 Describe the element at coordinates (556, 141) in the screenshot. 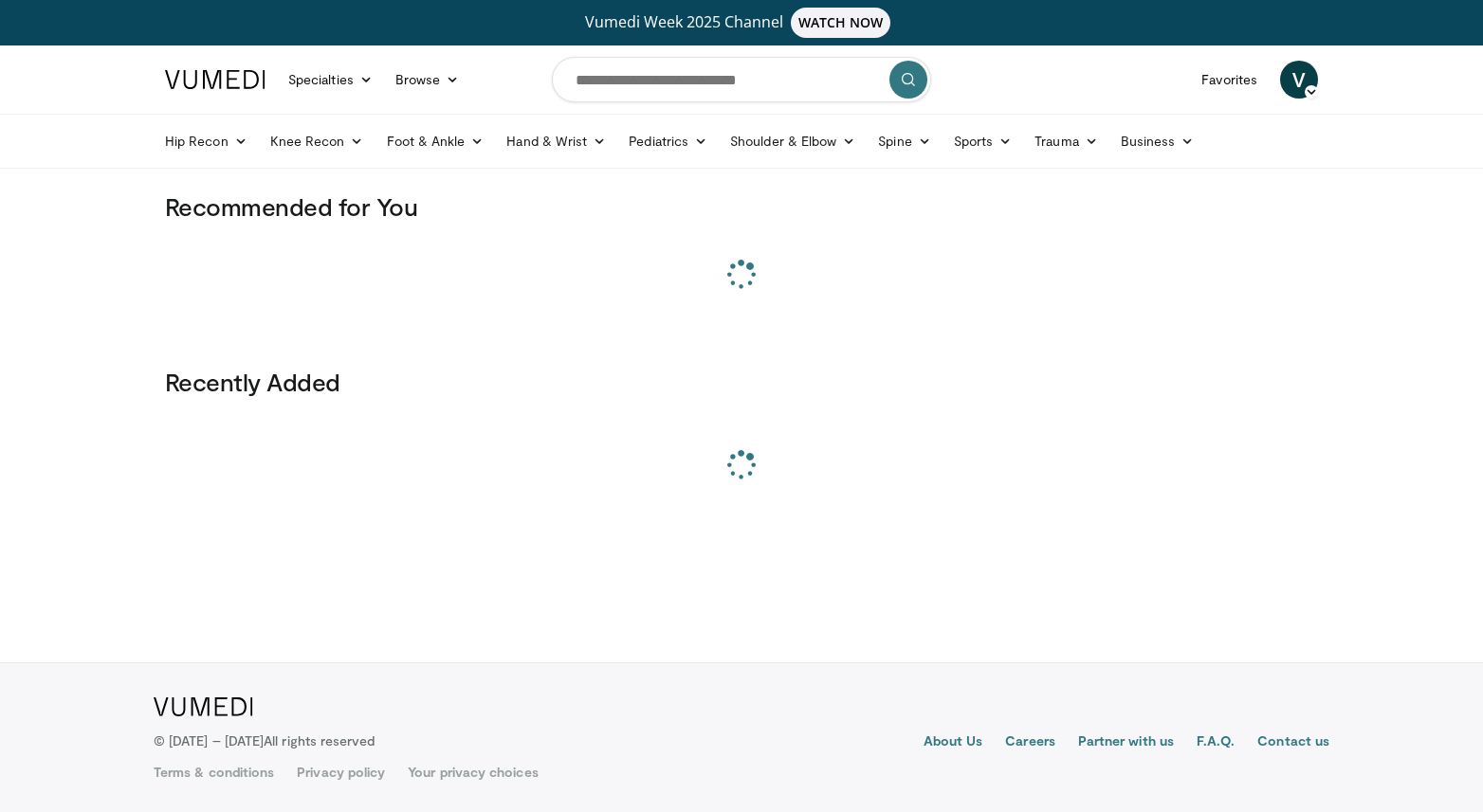

I see `a: Hand & Wrist` at that location.